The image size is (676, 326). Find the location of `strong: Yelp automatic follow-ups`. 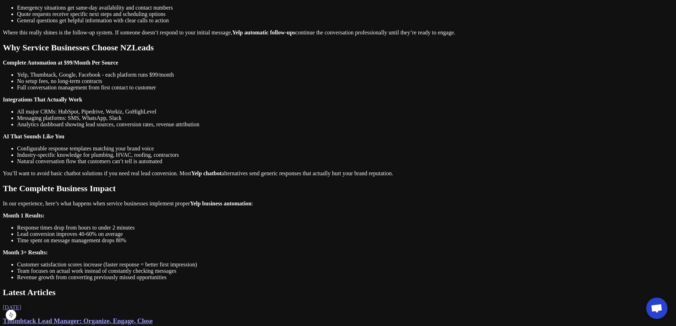

strong: Yelp automatic follow-ups is located at coordinates (264, 32).